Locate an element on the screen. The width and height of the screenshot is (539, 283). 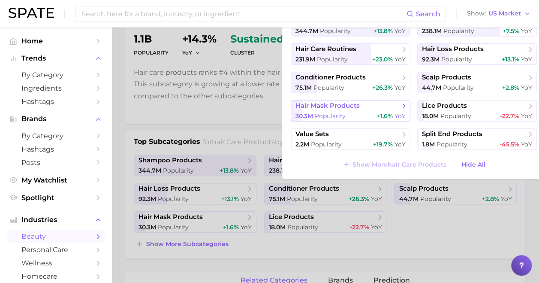
span: -45.5% is located at coordinates (509, 144).